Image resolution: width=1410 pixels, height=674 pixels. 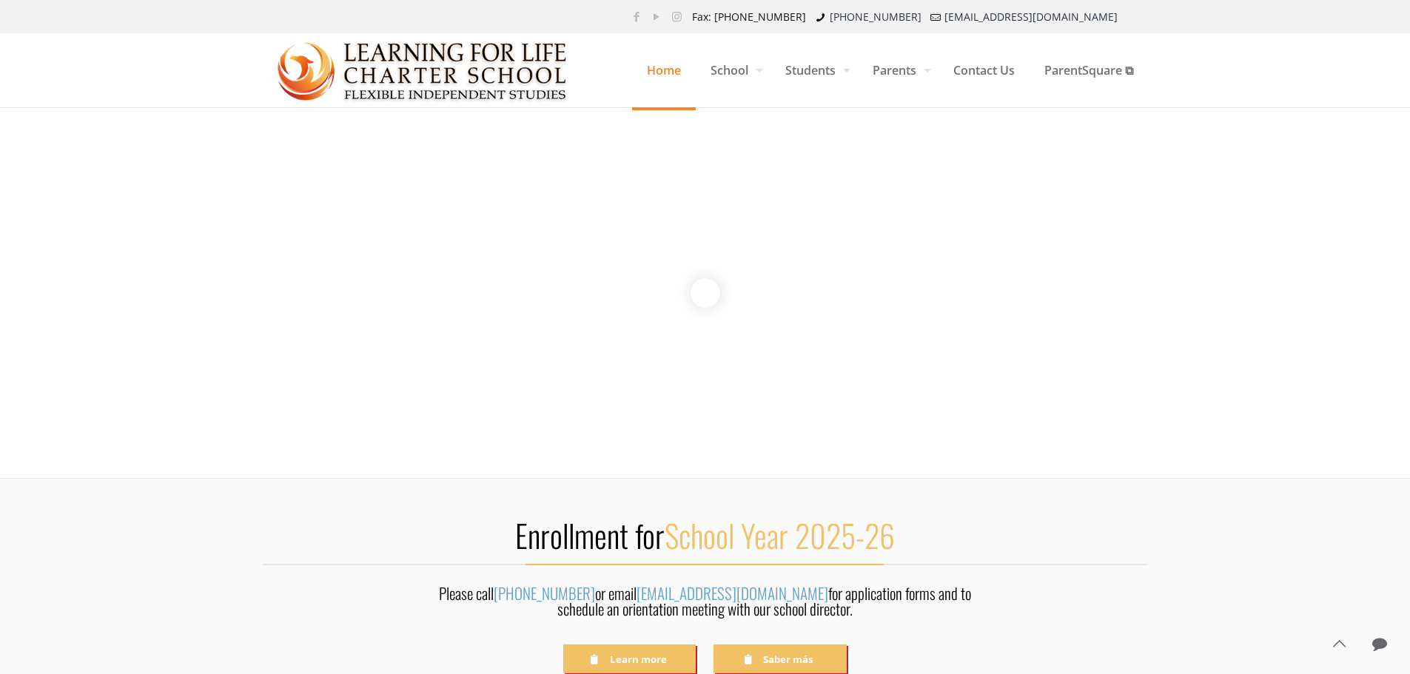 I want to click on span: Contact Us, so click(x=984, y=70).